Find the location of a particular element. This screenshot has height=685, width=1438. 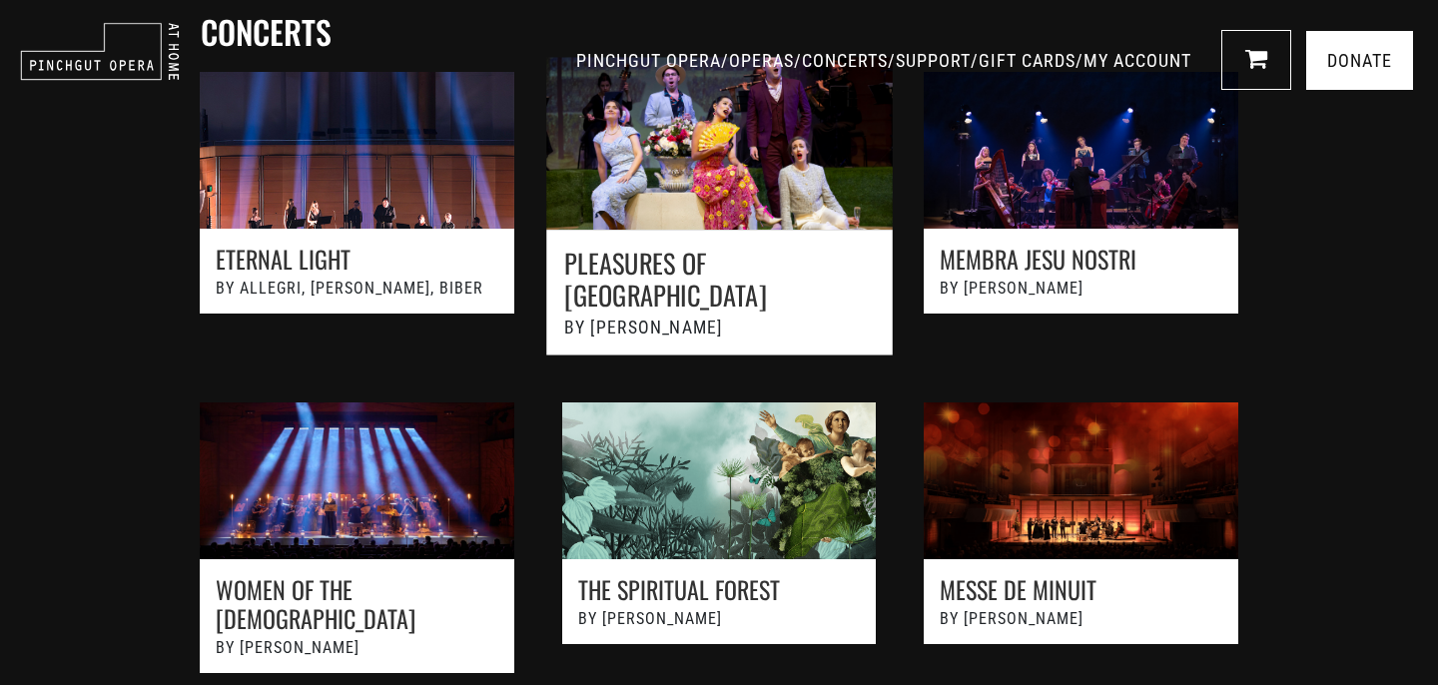

img: pinchgut_at_home_negative_logo.svg is located at coordinates (100, 51).